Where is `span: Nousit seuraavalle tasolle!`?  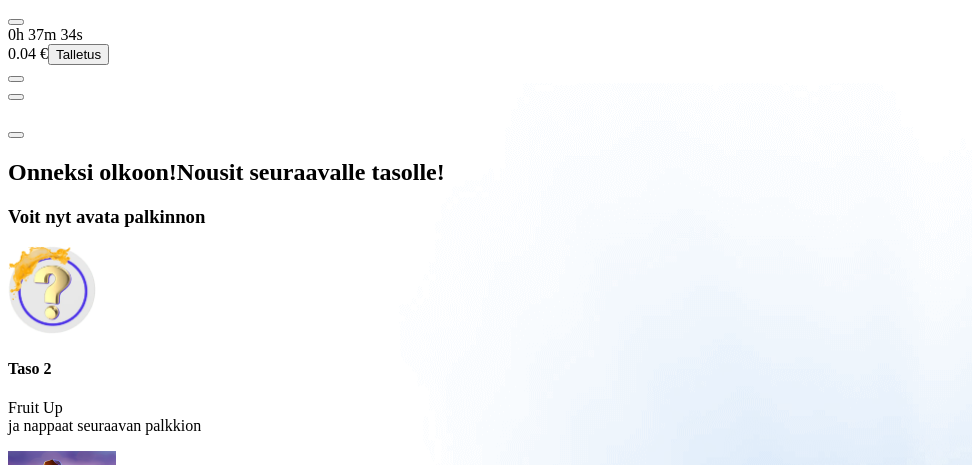 span: Nousit seuraavalle tasolle! is located at coordinates (311, 172).